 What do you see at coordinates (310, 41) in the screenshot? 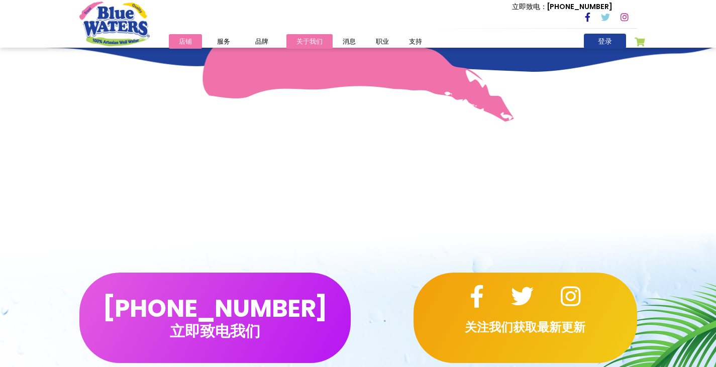
I see `a: 关于我们` at bounding box center [310, 41].